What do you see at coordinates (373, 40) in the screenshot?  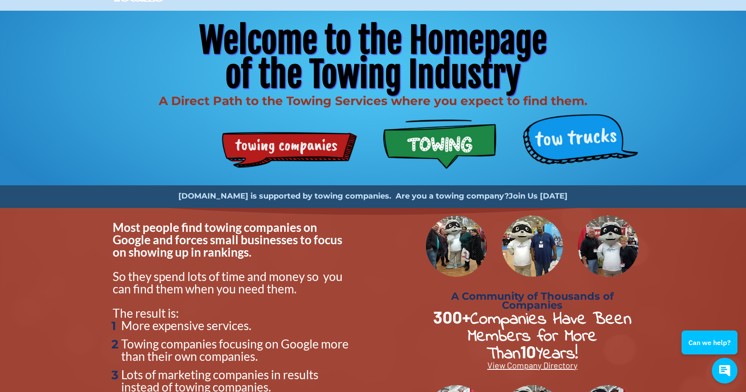 I see `span: Welcome to the Homepage` at bounding box center [373, 40].